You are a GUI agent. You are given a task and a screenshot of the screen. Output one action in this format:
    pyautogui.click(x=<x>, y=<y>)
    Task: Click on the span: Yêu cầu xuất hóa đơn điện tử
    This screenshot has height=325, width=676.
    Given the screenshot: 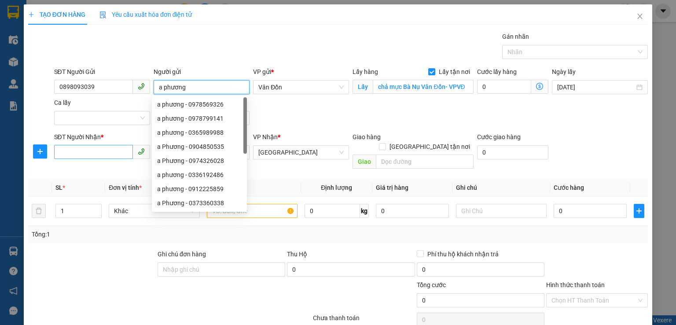 What is the action you would take?
    pyautogui.click(x=146, y=15)
    